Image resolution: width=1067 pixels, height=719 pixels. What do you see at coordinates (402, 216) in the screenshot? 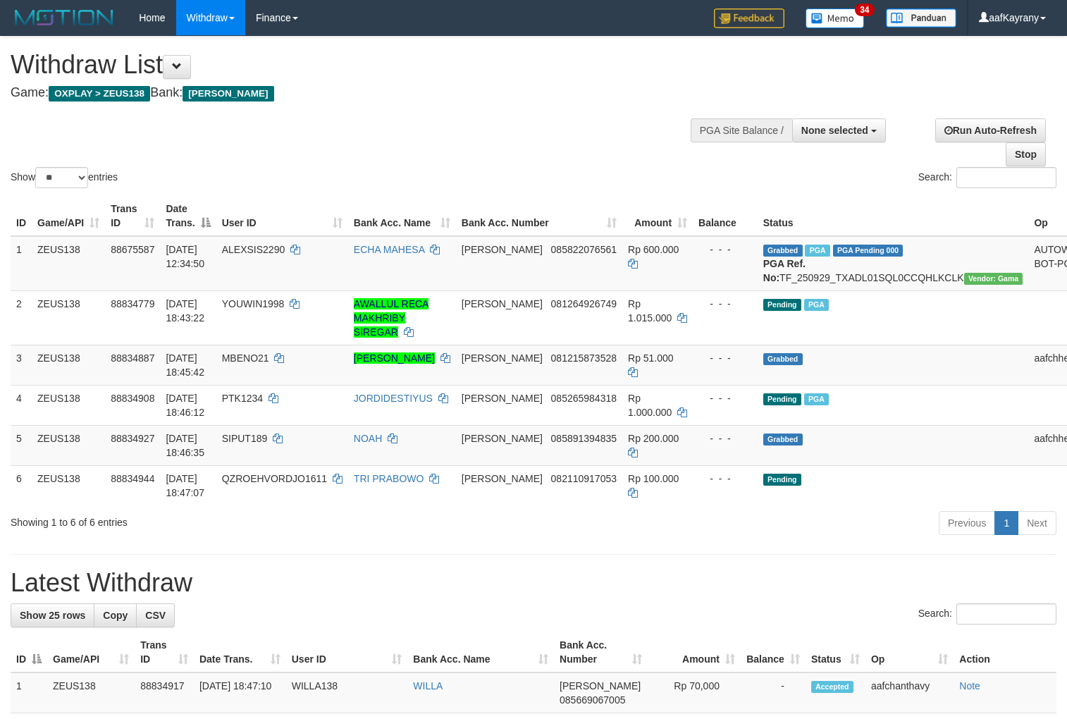
I see `th: Bank Acc. Name: activate to sort column ascending` at bounding box center [402, 216].